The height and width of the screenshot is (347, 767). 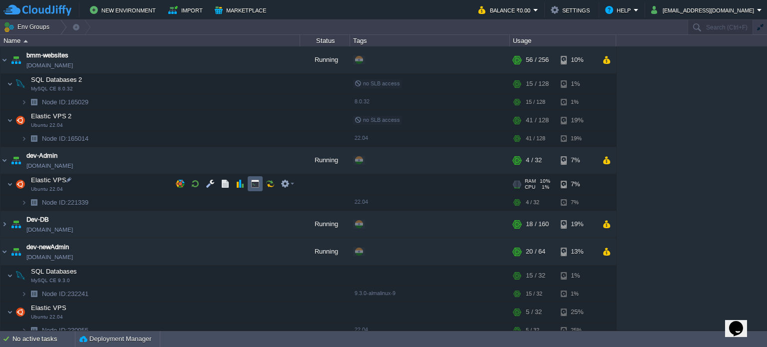 I want to click on span: dev-newAdmin, so click(x=47, y=247).